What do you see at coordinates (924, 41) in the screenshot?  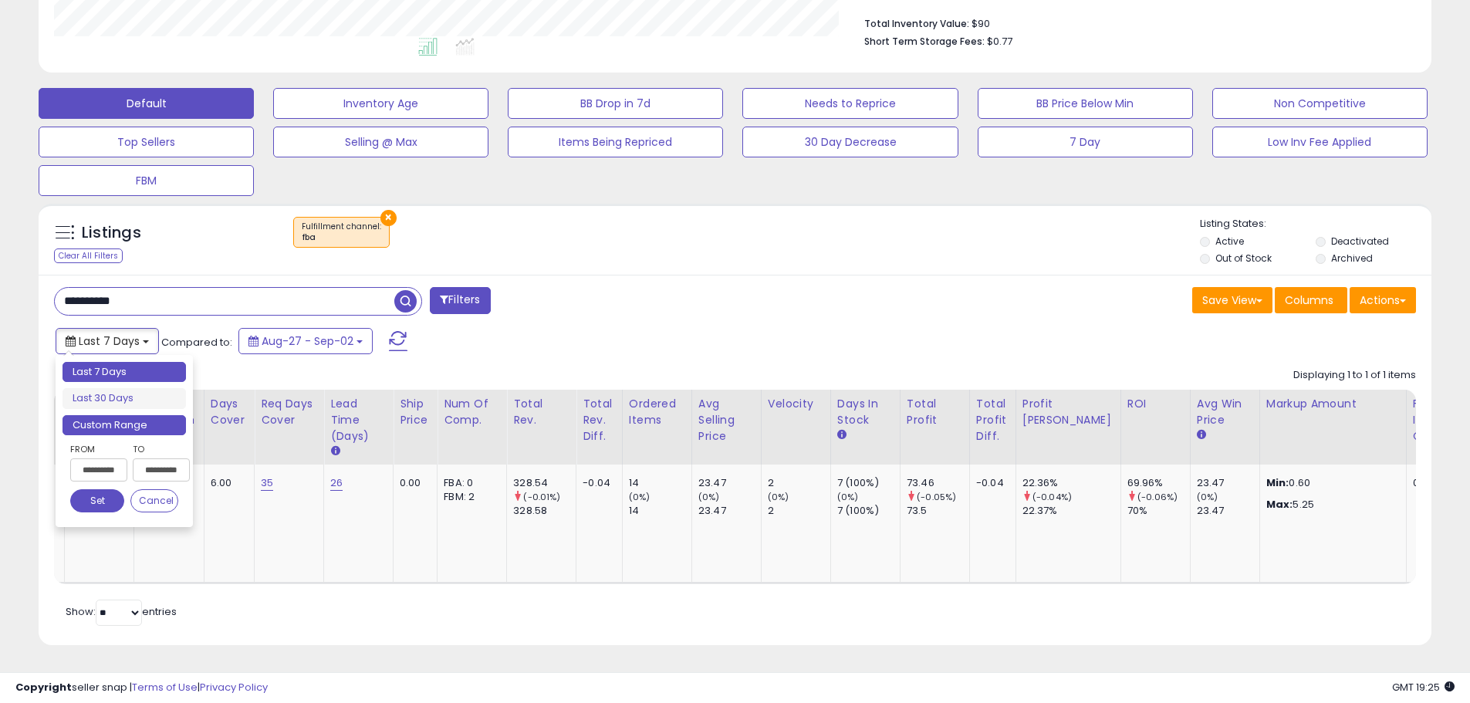 I see `b: Short Term Storage Fees:` at bounding box center [924, 41].